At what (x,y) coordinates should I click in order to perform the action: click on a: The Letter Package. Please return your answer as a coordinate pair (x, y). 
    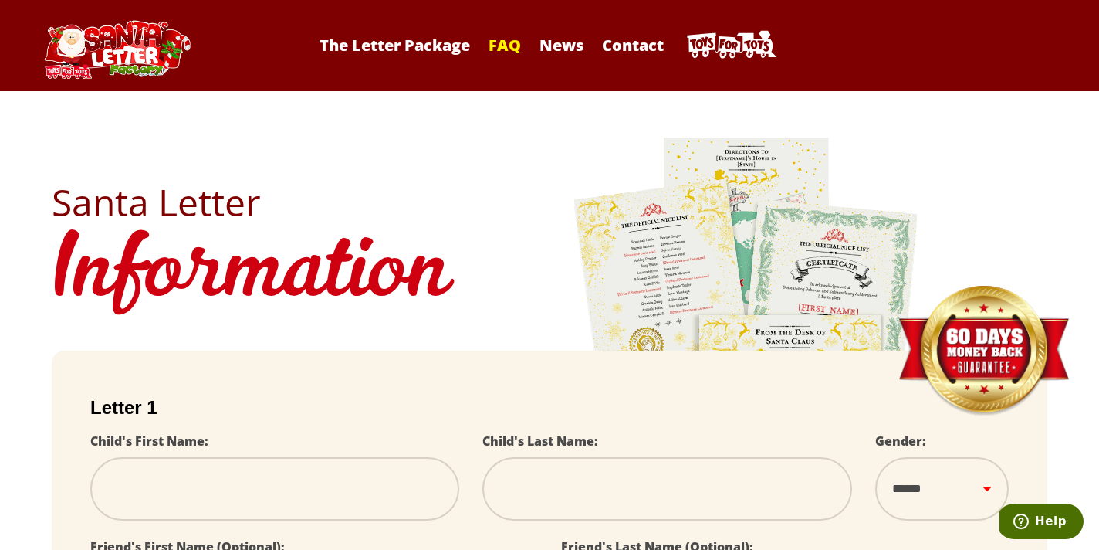
    Looking at the image, I should click on (394, 45).